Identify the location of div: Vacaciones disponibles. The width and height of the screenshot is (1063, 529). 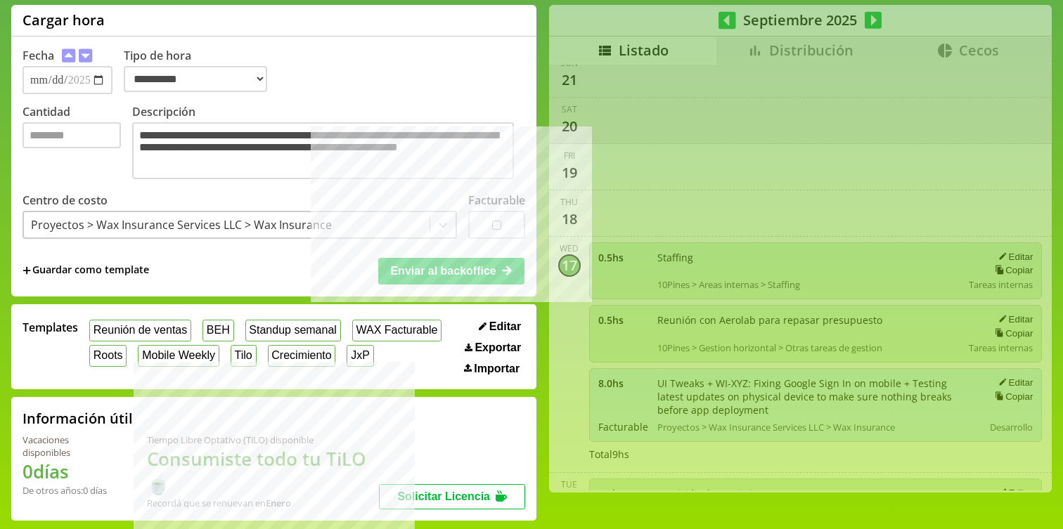
(67, 446).